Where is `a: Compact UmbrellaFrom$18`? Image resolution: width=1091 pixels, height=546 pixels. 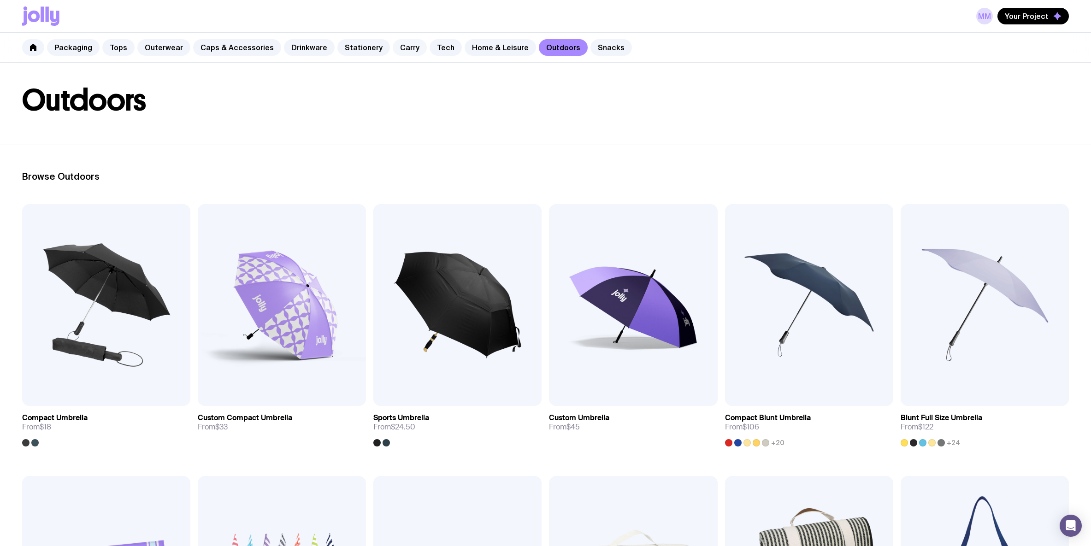 a: Compact UmbrellaFrom$18 is located at coordinates (106, 427).